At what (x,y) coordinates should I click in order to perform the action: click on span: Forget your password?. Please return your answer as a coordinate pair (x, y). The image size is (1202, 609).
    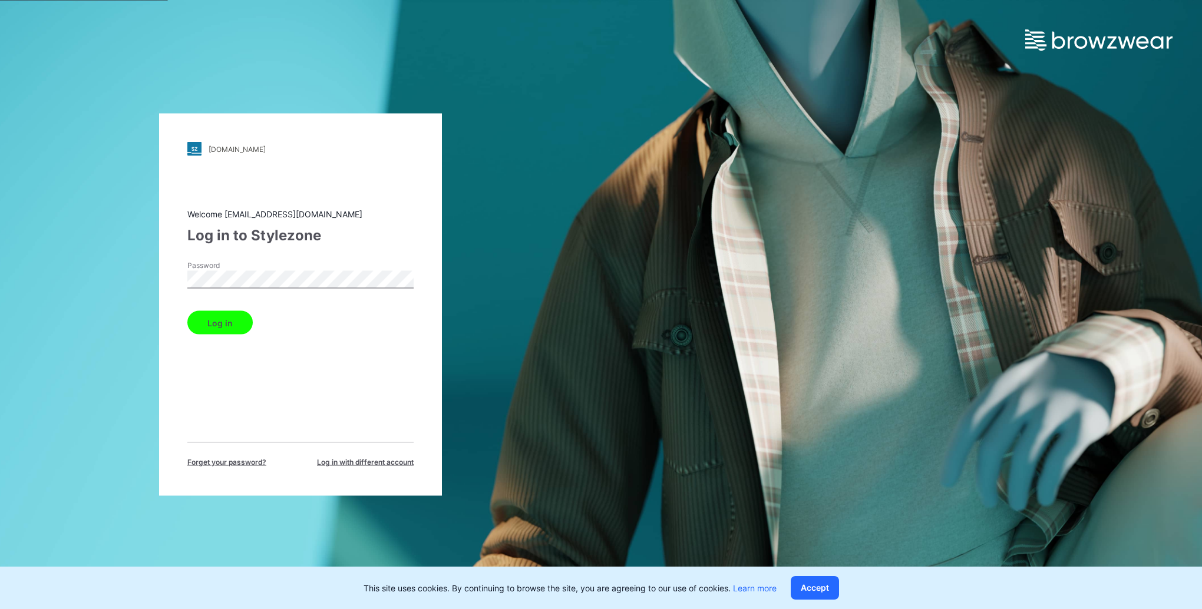
    Looking at the image, I should click on (227, 462).